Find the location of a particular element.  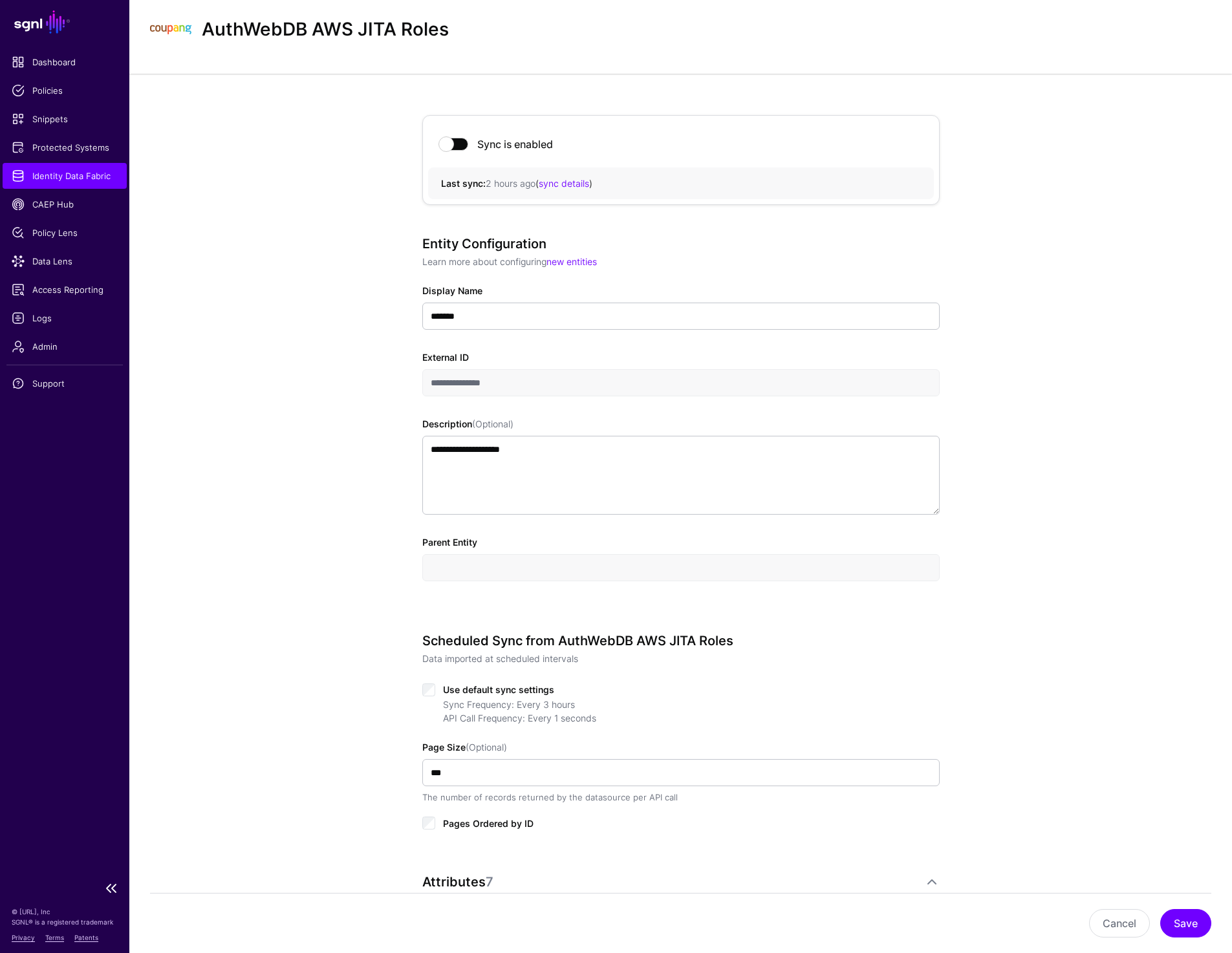

a: Dashboard is located at coordinates (65, 62).